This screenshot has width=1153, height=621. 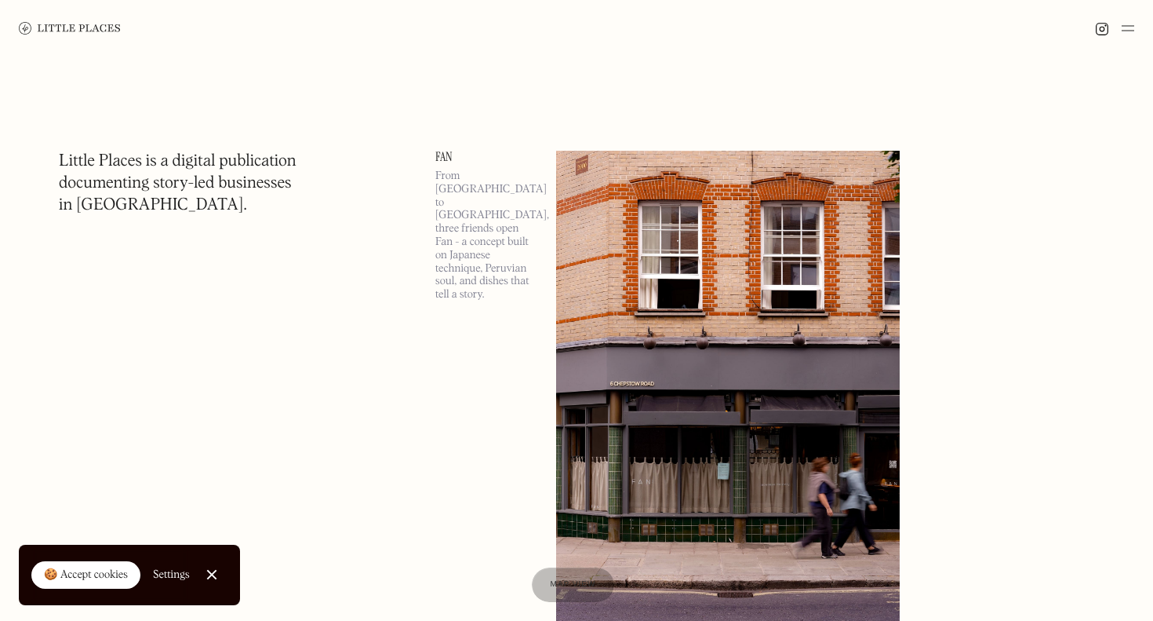 What do you see at coordinates (171, 574) in the screenshot?
I see `a: Settings` at bounding box center [171, 574].